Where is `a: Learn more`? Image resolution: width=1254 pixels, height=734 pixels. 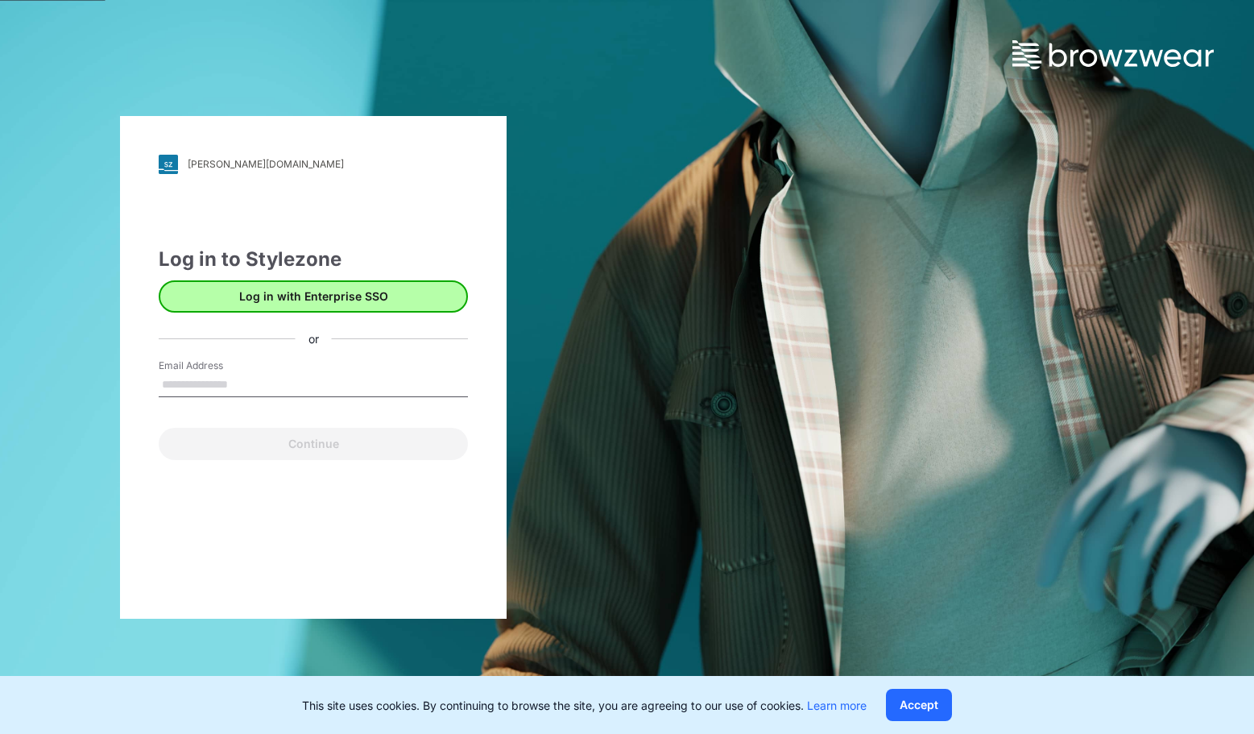
a: Learn more is located at coordinates (837, 705).